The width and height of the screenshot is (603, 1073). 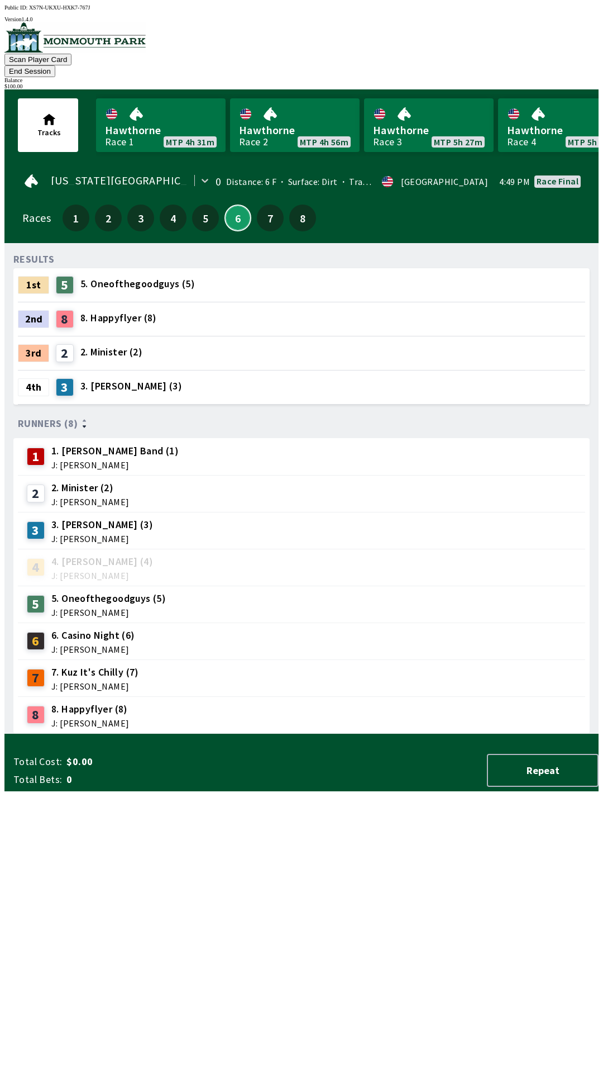 I want to click on span: MTP 5h 27m, so click(x=458, y=142).